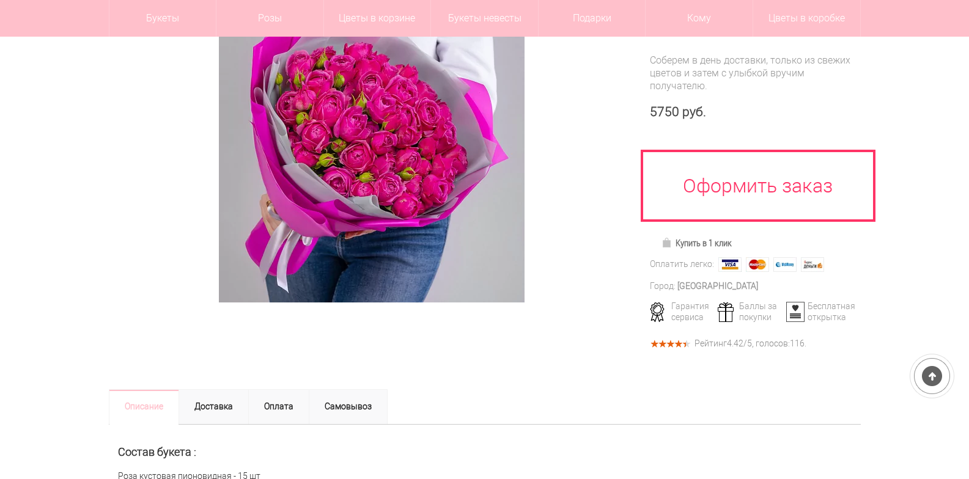 The width and height of the screenshot is (969, 479). What do you see at coordinates (681, 312) in the screenshot?
I see `div: Гарантия сервиса` at bounding box center [681, 312].